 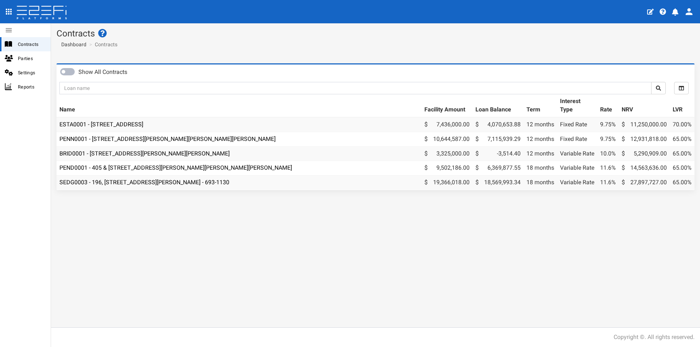 I want to click on td: 14,563,636.00, so click(x=644, y=168).